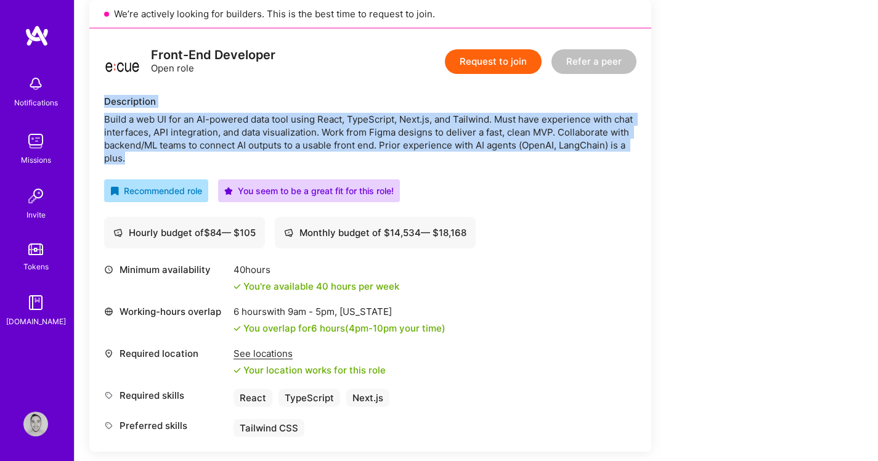 This screenshot has height=461, width=878. Describe the element at coordinates (373, 328) in the screenshot. I see `span: 4pm - 10pm` at that location.